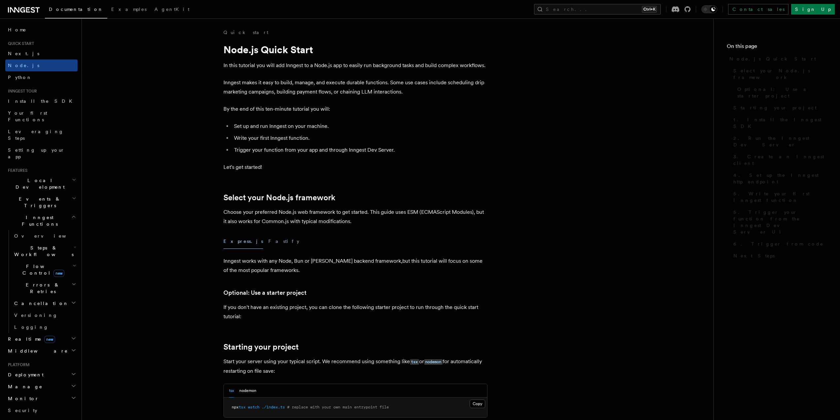  I want to click on span: Inngest Functions, so click(38, 221).